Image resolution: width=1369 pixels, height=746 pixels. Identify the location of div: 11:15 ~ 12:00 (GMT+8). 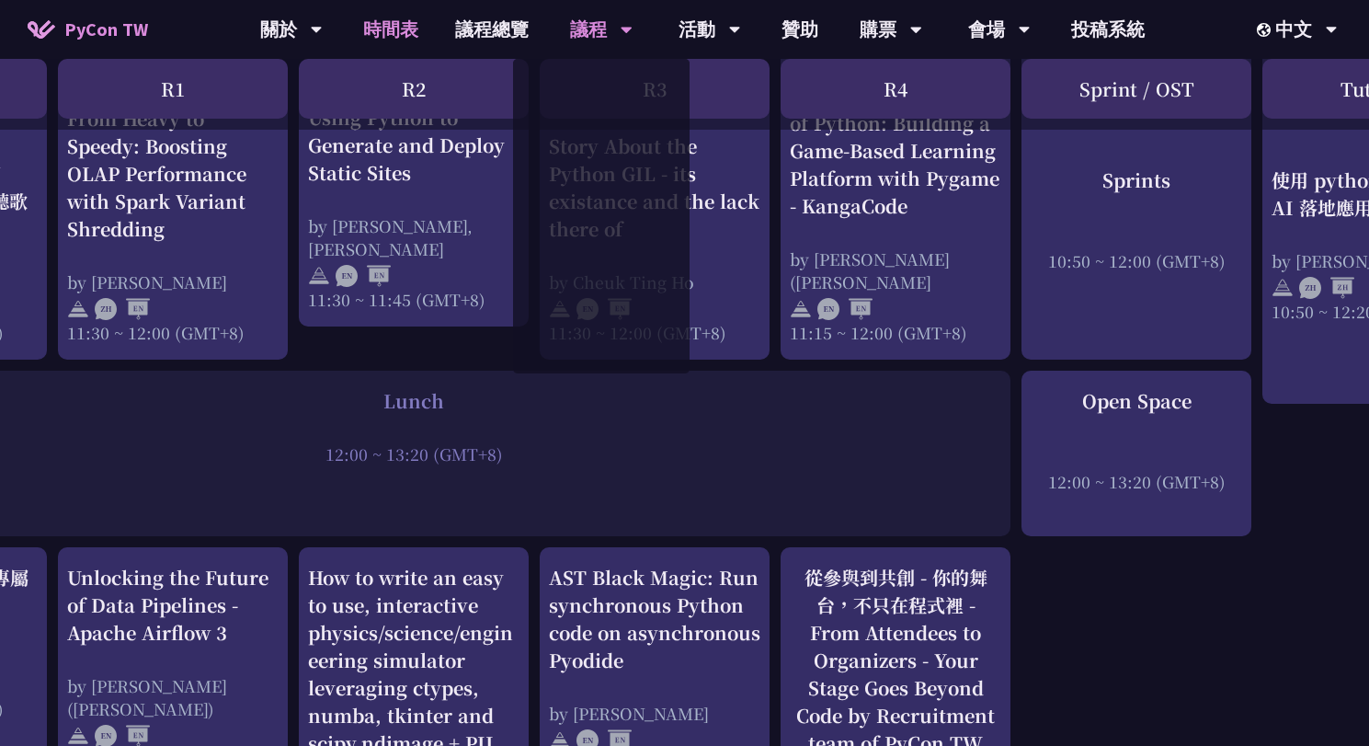
(896, 332).